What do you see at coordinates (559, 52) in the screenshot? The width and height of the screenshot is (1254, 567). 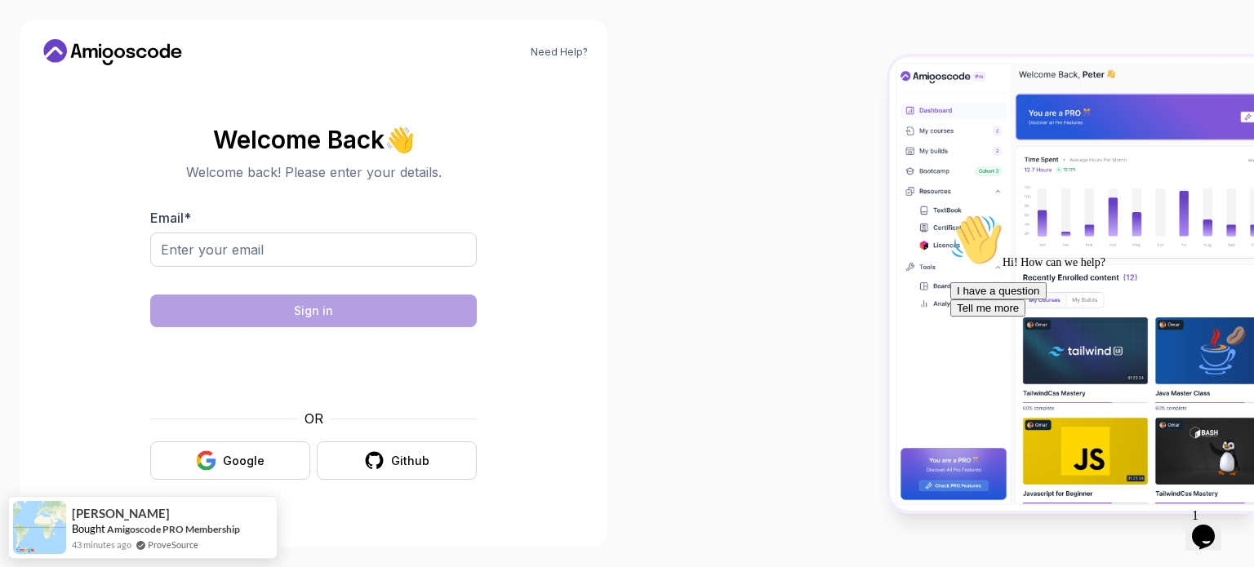 I see `a: Need Help?` at bounding box center [559, 52].